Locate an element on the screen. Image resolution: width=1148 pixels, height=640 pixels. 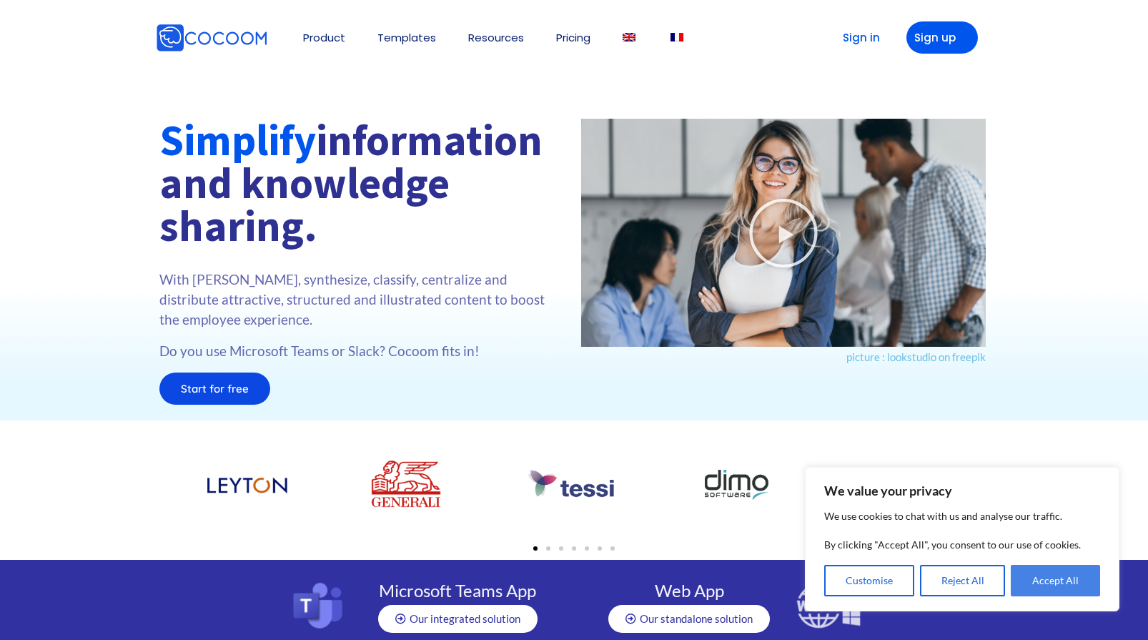
span: Go to slide 1 is located at coordinates (535, 548).